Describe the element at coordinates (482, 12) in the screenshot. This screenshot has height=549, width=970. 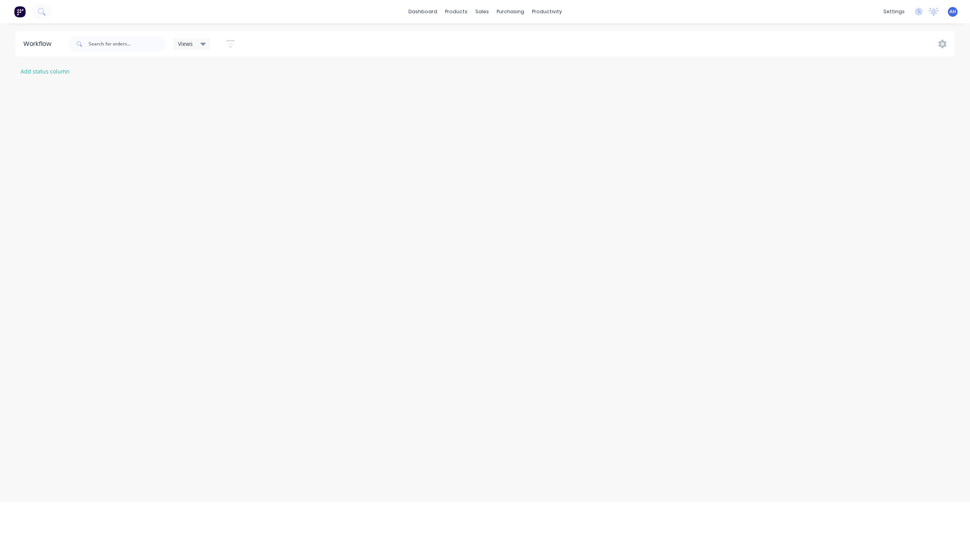
I see `div: sales` at that location.